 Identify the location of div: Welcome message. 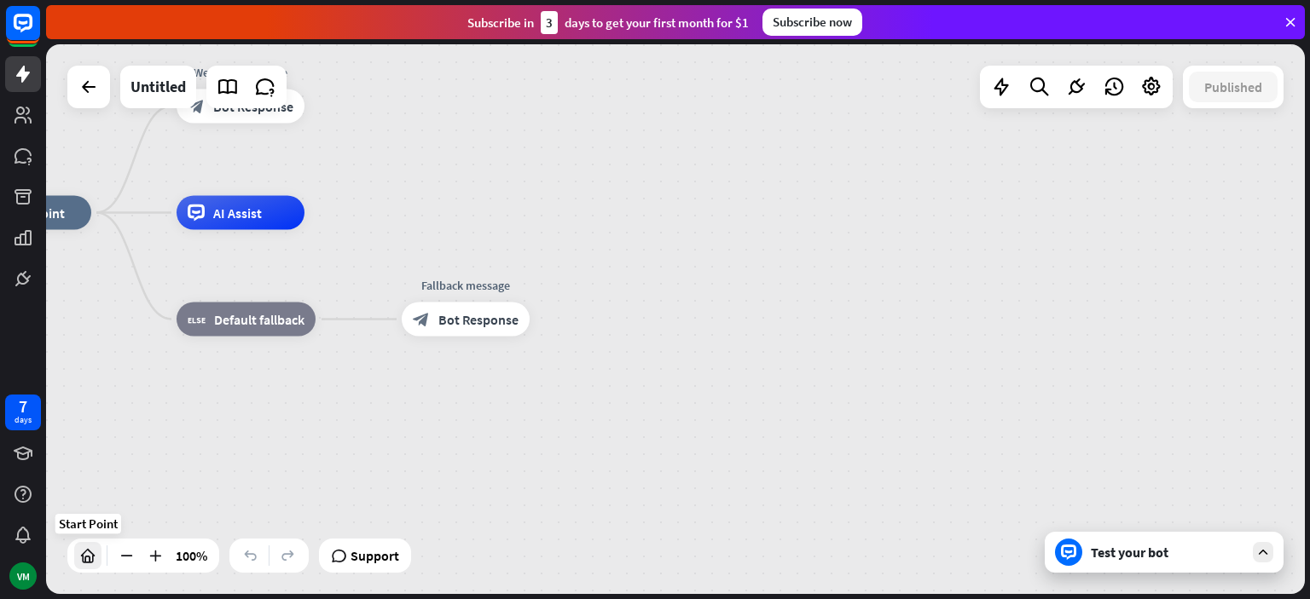
(240, 72).